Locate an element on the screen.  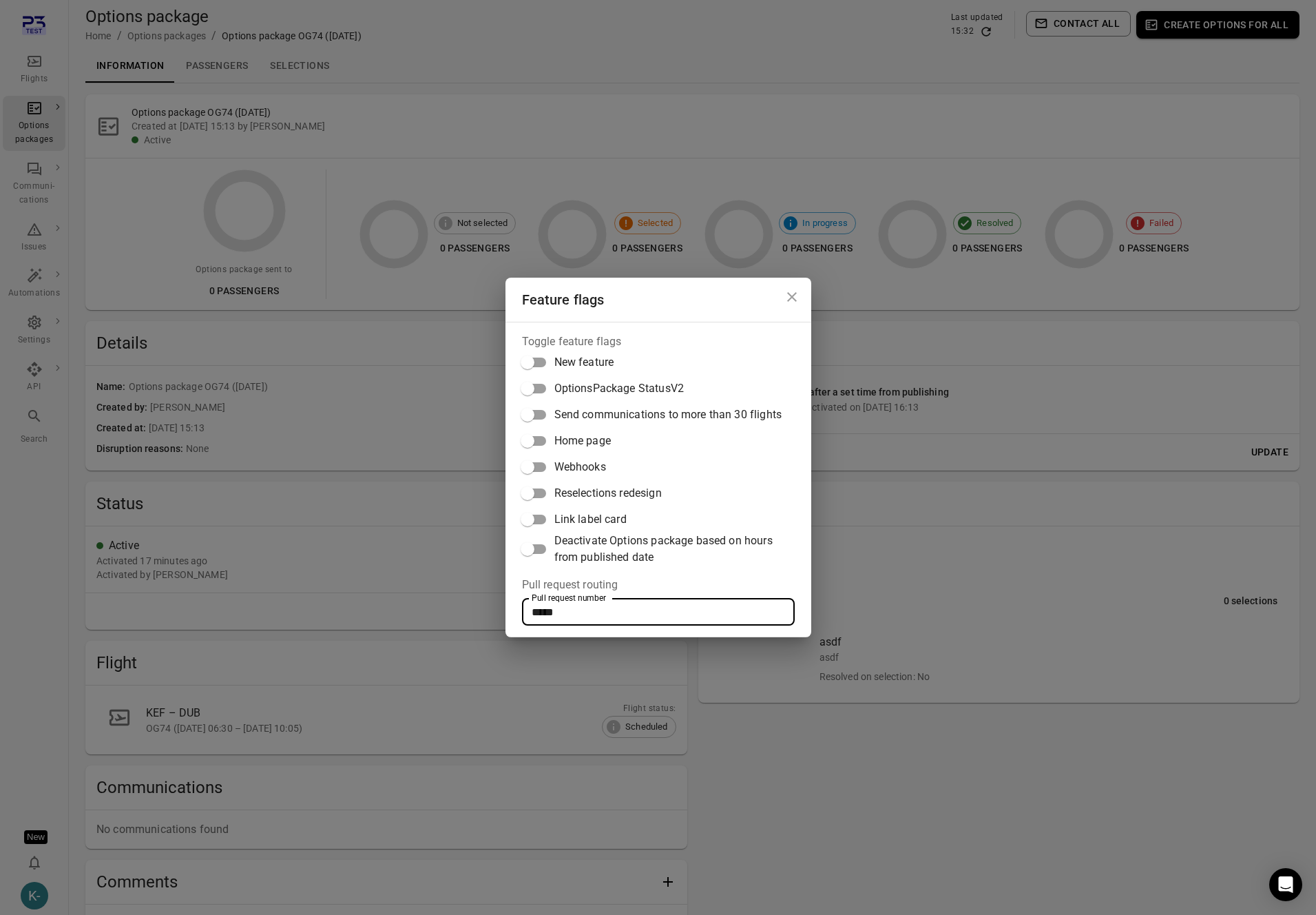
span: Link label card is located at coordinates (590, 520).